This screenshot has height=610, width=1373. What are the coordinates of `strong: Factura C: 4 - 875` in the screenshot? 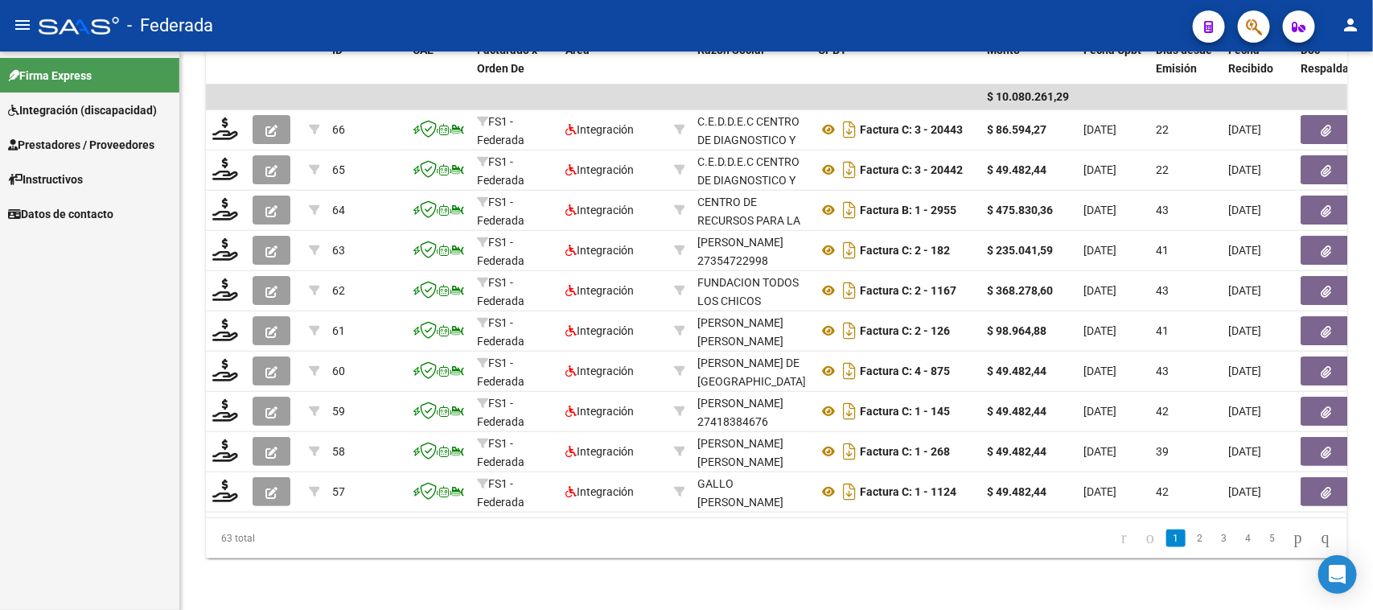 It's located at (905, 371).